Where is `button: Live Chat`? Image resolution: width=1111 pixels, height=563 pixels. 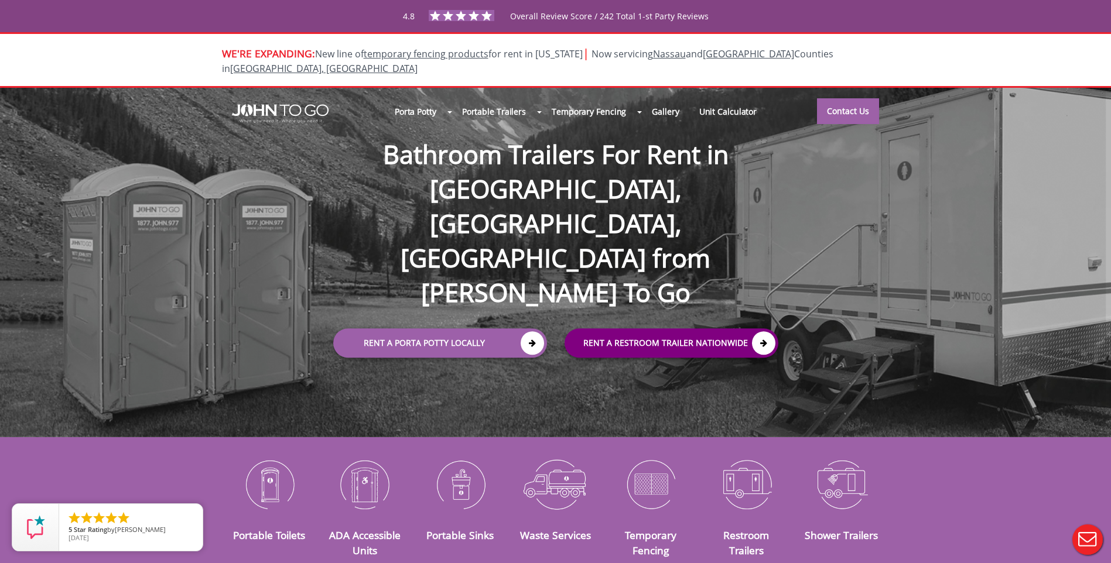 button: Live Chat is located at coordinates (1087, 540).